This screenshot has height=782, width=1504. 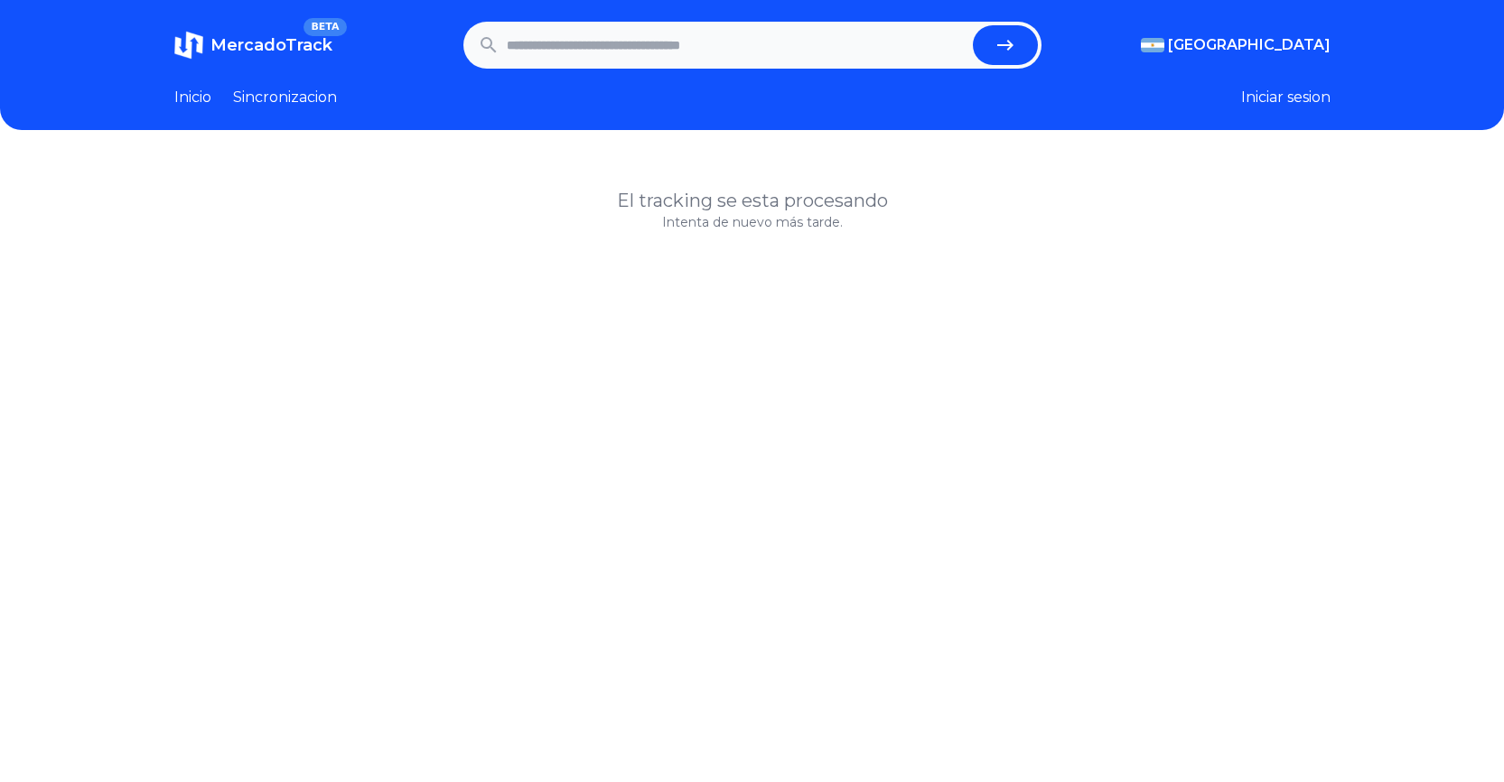 I want to click on span: BETA, so click(x=324, y=27).